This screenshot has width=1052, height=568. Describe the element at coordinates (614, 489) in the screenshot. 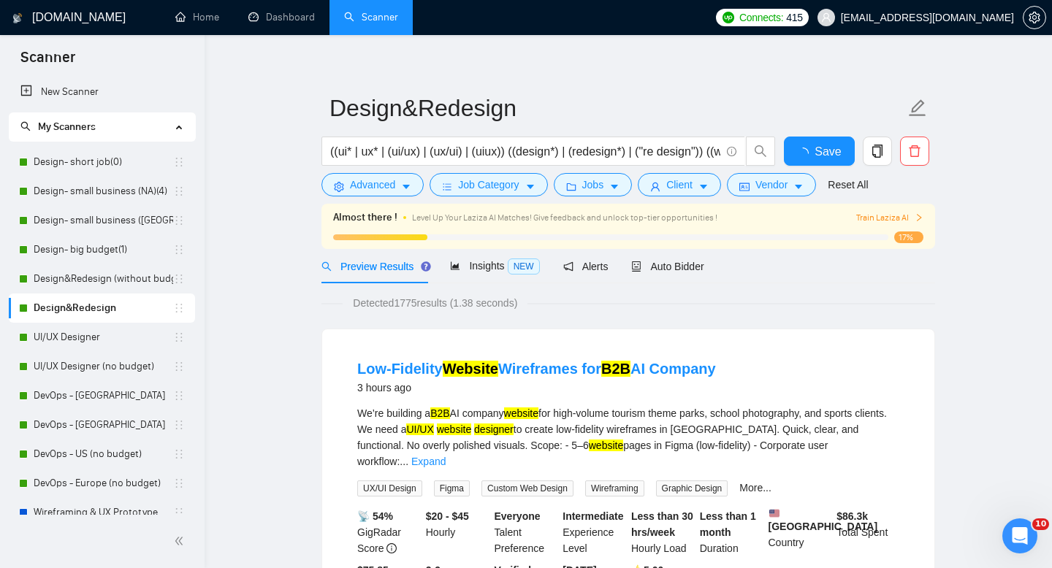

I see `span: Wireframing` at that location.